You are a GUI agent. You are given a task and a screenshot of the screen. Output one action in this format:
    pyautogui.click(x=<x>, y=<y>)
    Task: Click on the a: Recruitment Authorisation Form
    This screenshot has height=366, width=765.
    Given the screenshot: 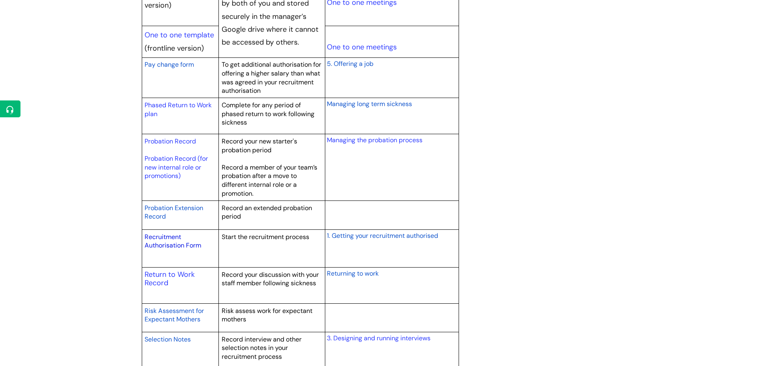 What is the action you would take?
    pyautogui.click(x=173, y=241)
    